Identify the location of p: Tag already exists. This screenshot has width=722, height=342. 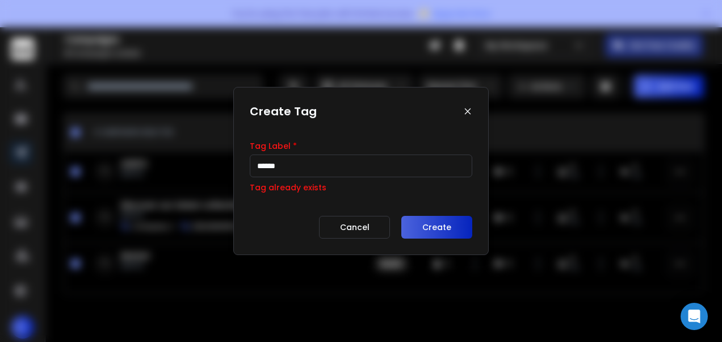
(361, 187).